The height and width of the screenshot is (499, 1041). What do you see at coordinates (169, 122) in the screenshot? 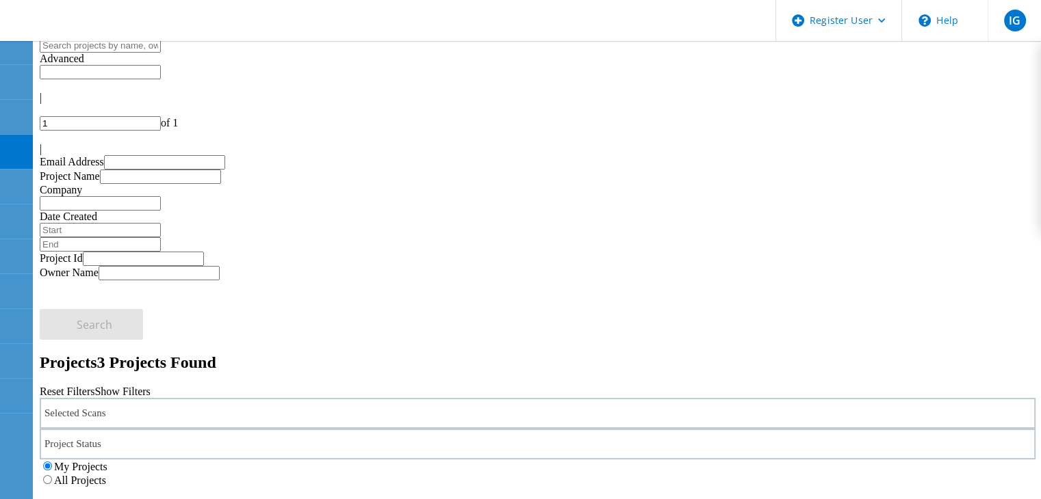
I see `span: of 1` at bounding box center [169, 122].